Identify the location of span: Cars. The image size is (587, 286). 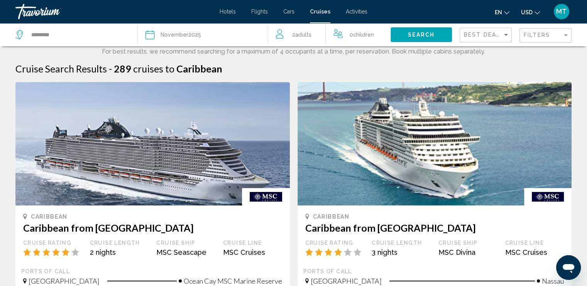
(289, 12).